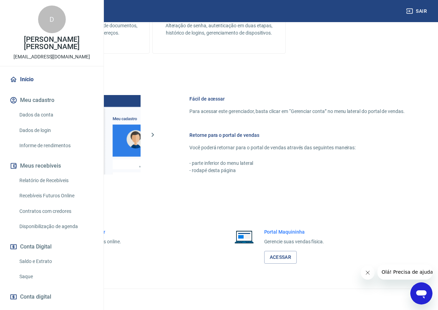 The width and height of the screenshot is (438, 310). Describe the element at coordinates (280, 257) in the screenshot. I see `a: Acessar` at that location.